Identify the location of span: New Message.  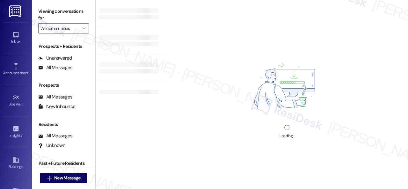
(67, 178).